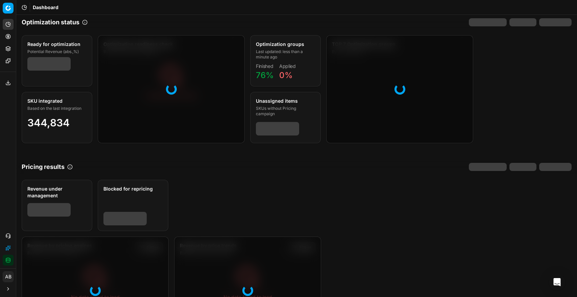 The image size is (577, 297). I want to click on span: Dashboard, so click(46, 7).